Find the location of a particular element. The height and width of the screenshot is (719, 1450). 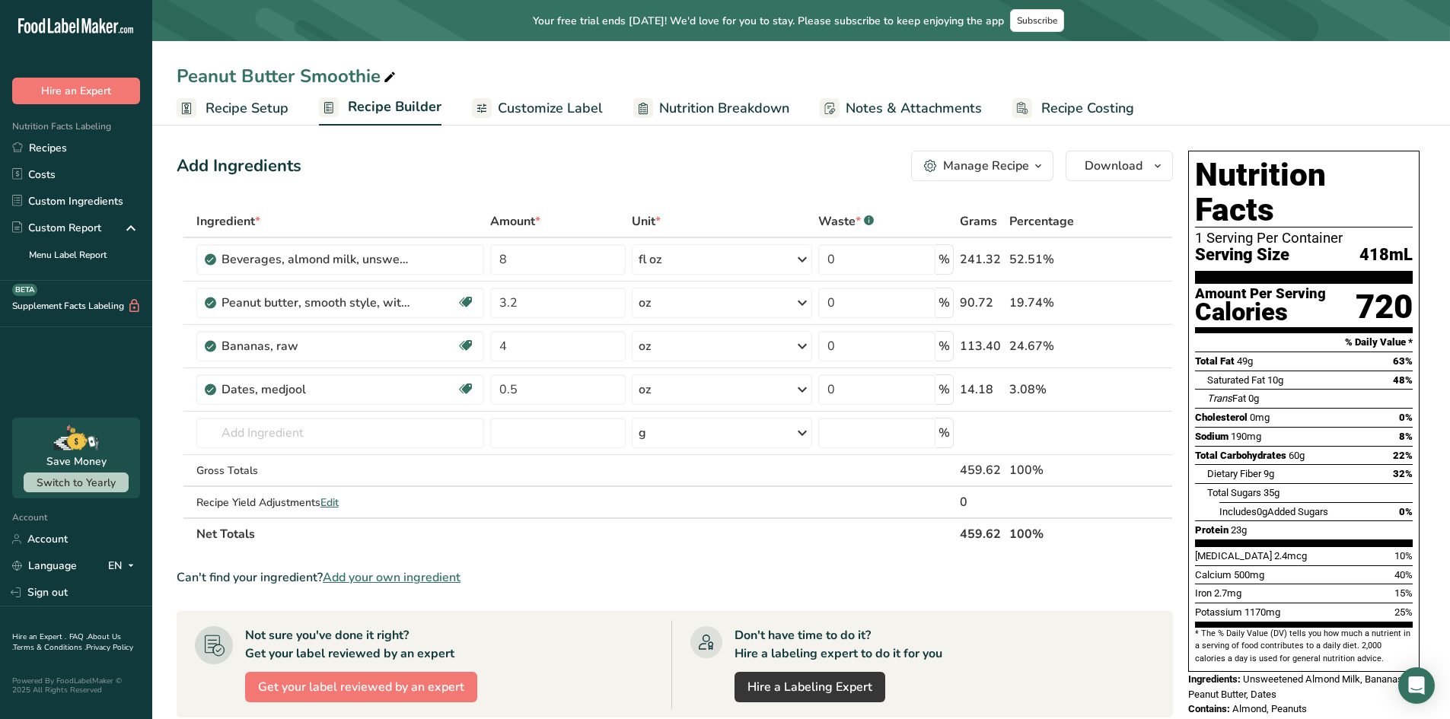

div: 52.51% is located at coordinates (1054, 260).